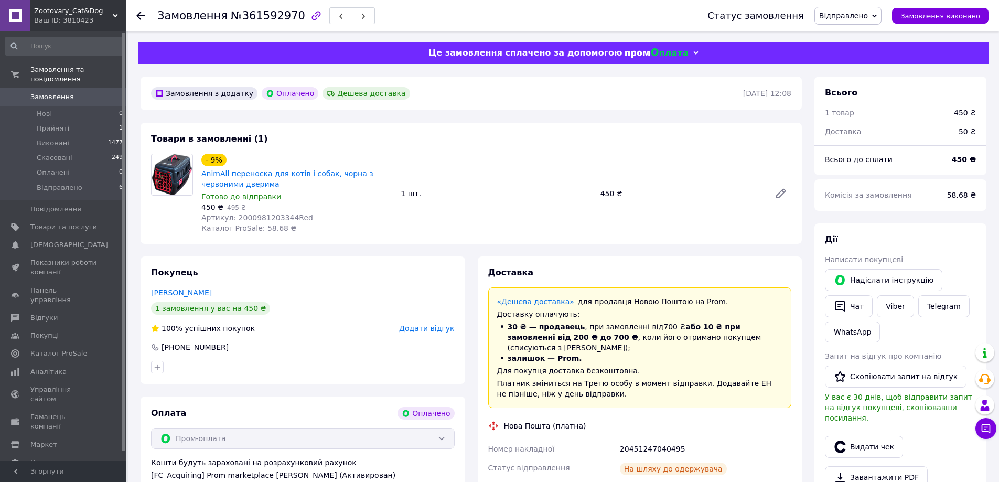 The height and width of the screenshot is (482, 999). Describe the element at coordinates (63, 267) in the screenshot. I see `span: Показники роботи компанії` at that location.